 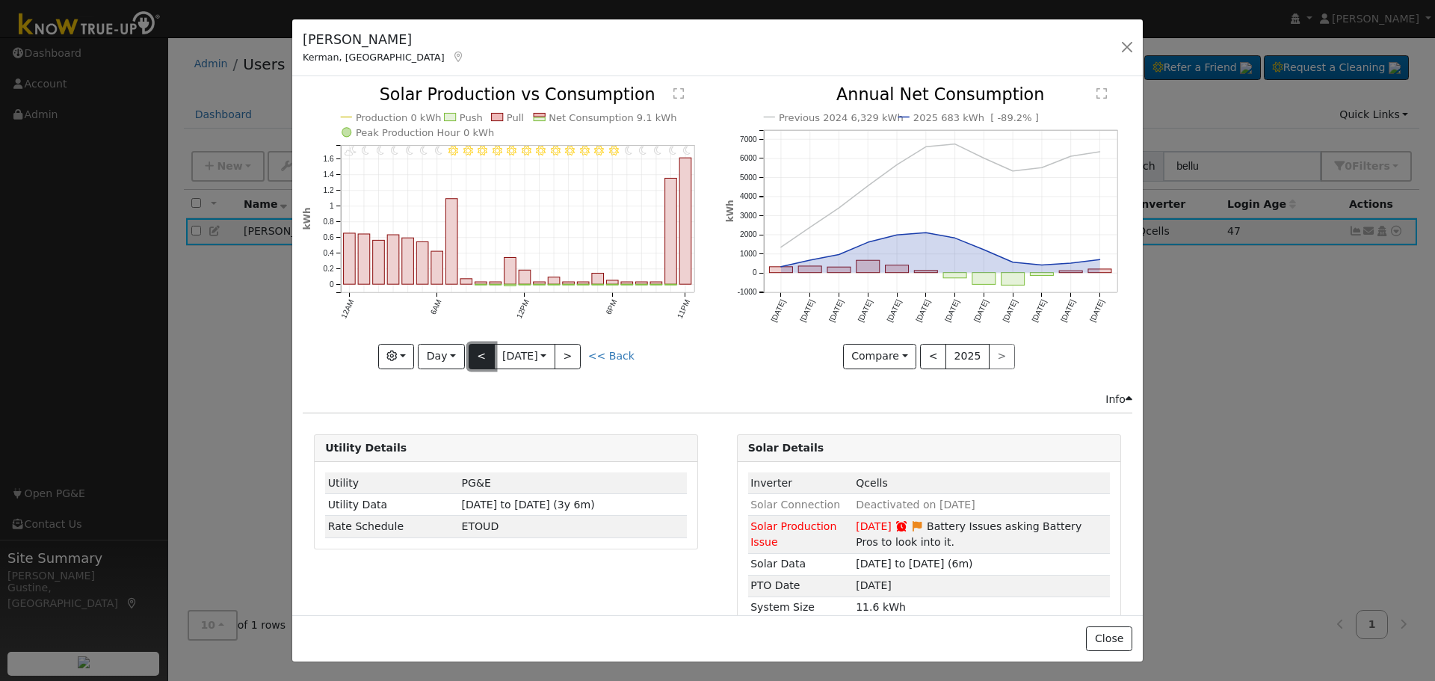 What do you see at coordinates (901, 526) in the screenshot?
I see `a: Snooze expired 02/13/2025` at bounding box center [901, 526].